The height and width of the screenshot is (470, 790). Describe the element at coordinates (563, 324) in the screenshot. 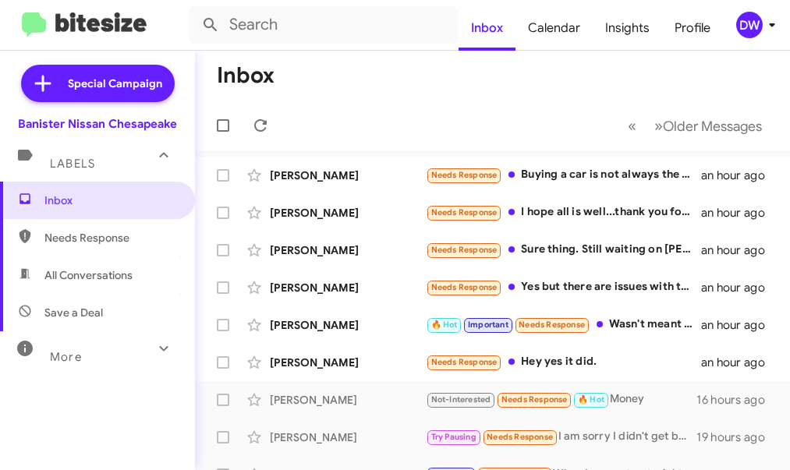

I see `div: Wasn't meant to be.` at that location.